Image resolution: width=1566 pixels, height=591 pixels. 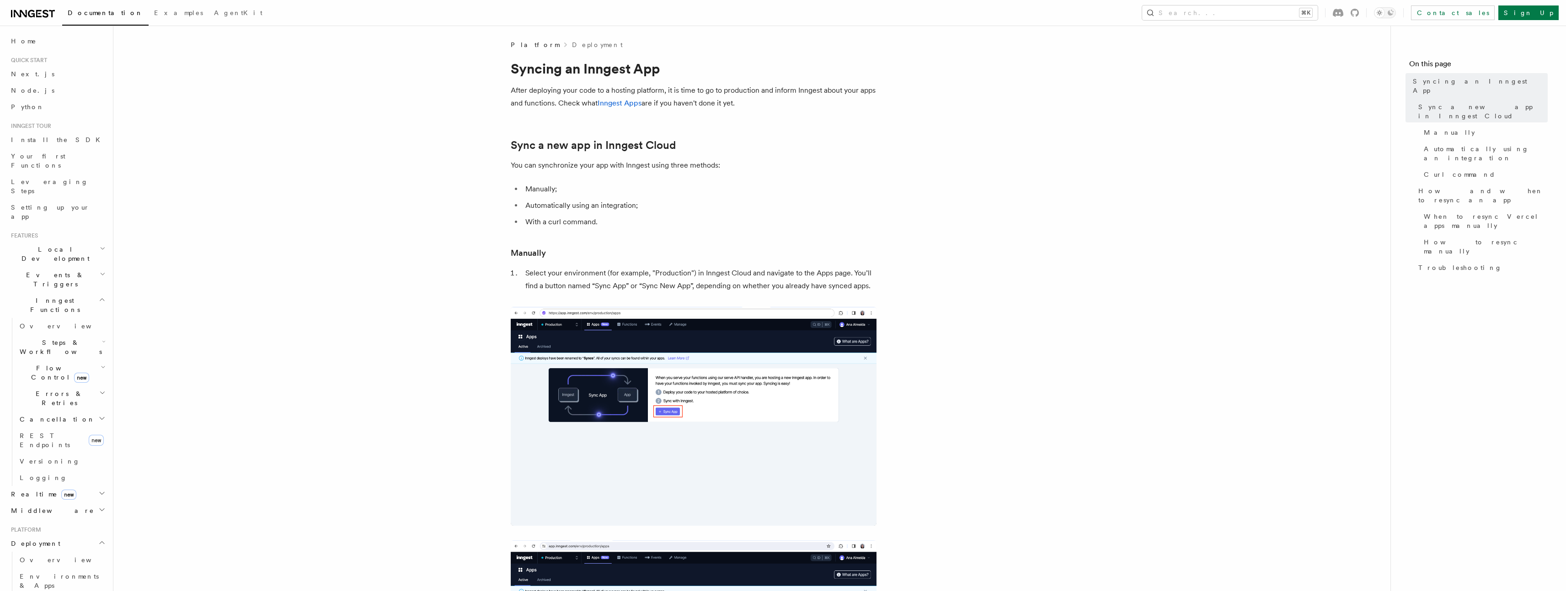 What do you see at coordinates (51, 511) in the screenshot?
I see `span: Middleware` at bounding box center [51, 511].